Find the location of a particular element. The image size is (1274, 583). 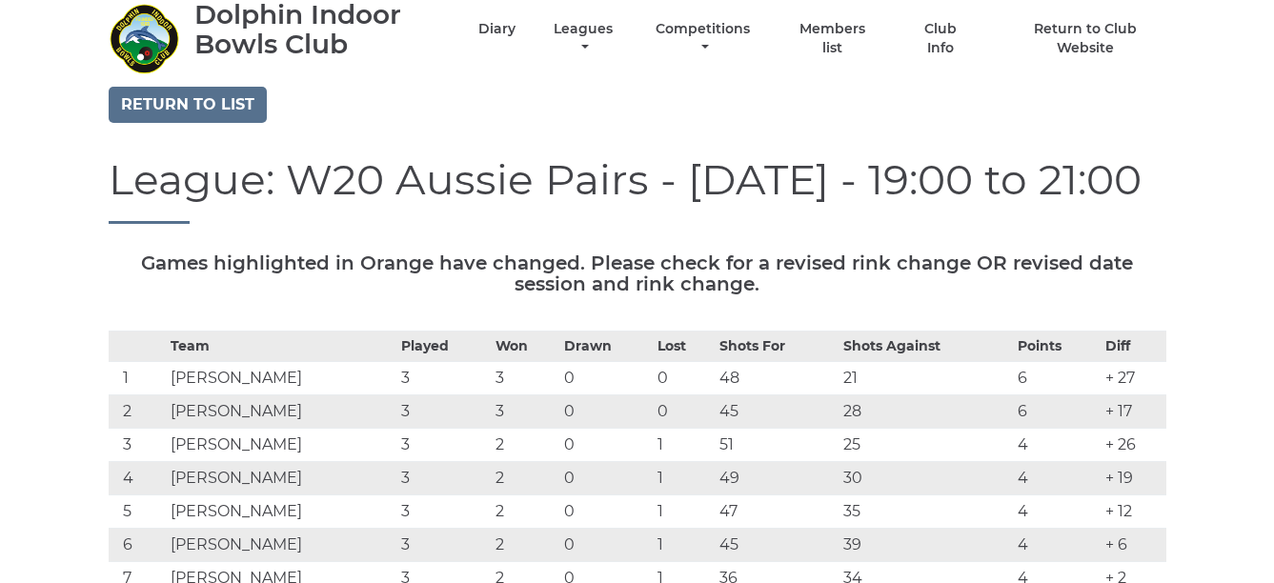

td: 30 is located at coordinates (925, 478).